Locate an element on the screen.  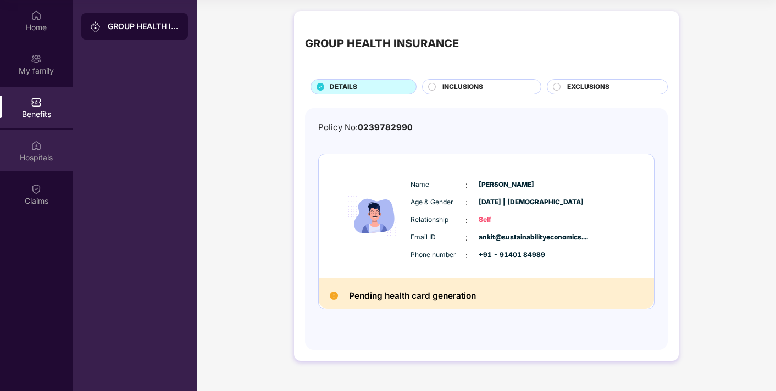
span: Relationship is located at coordinates (438, 220).